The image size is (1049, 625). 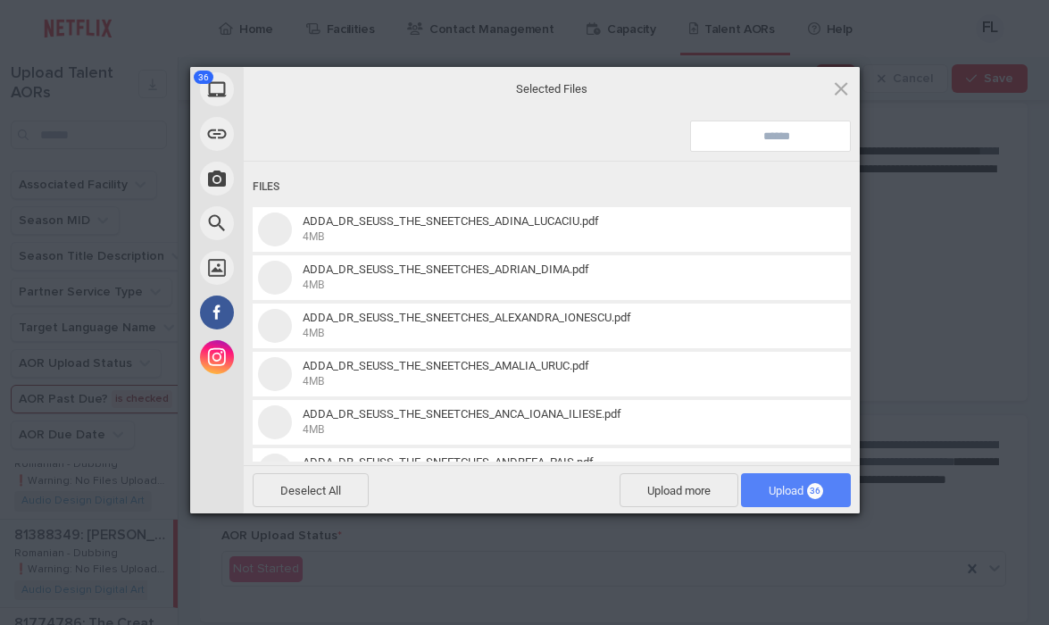 I want to click on span: Deselect All, so click(x=311, y=490).